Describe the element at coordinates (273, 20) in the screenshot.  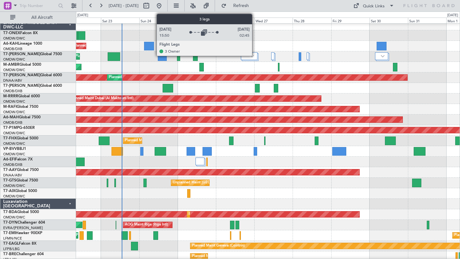
I see `div: Wed 27` at that location.